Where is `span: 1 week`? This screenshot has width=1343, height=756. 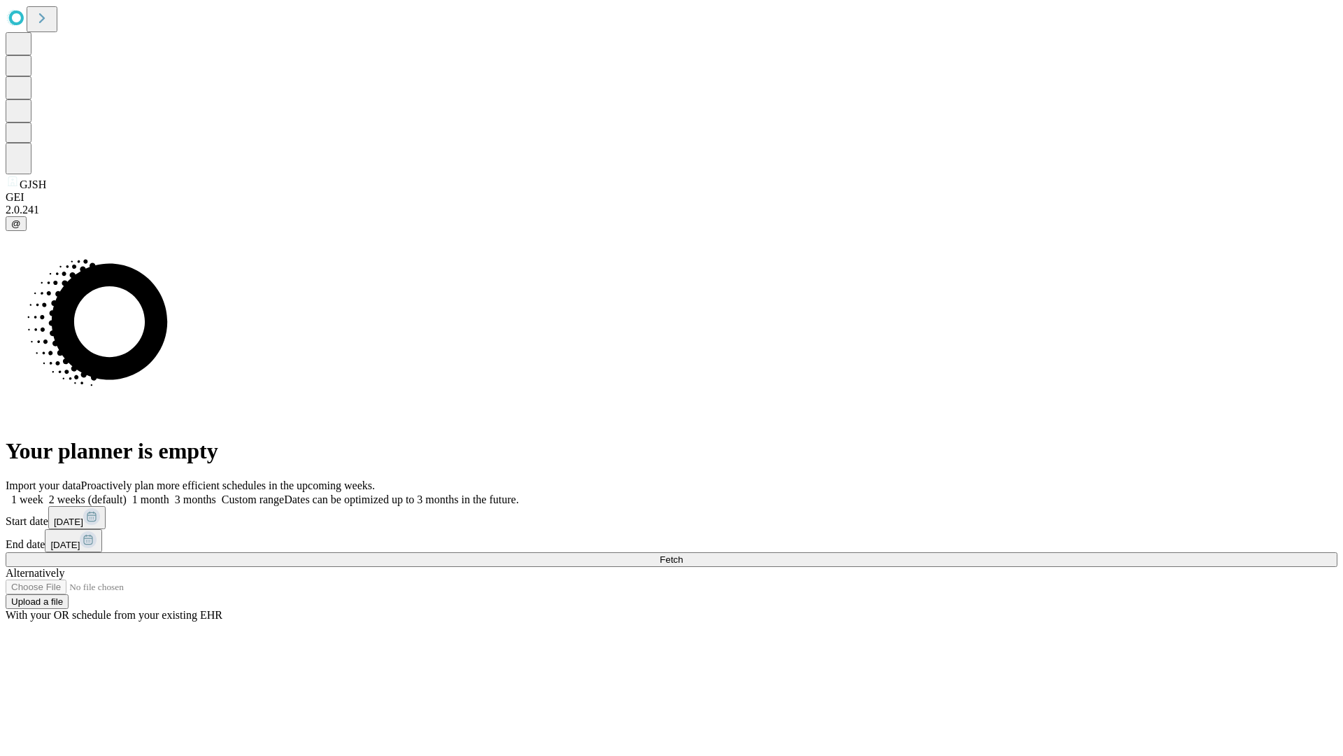
span: 1 week is located at coordinates (27, 499).